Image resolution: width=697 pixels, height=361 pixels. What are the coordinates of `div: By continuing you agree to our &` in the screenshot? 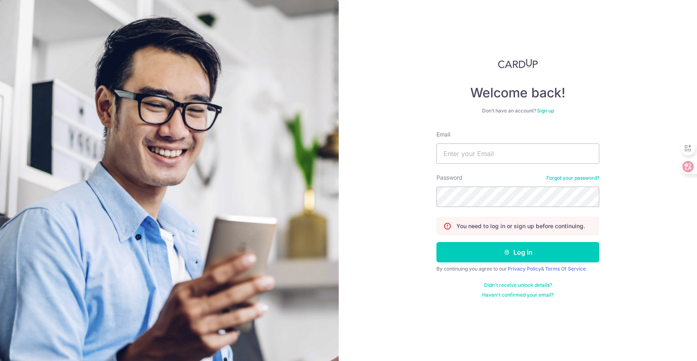 It's located at (518, 269).